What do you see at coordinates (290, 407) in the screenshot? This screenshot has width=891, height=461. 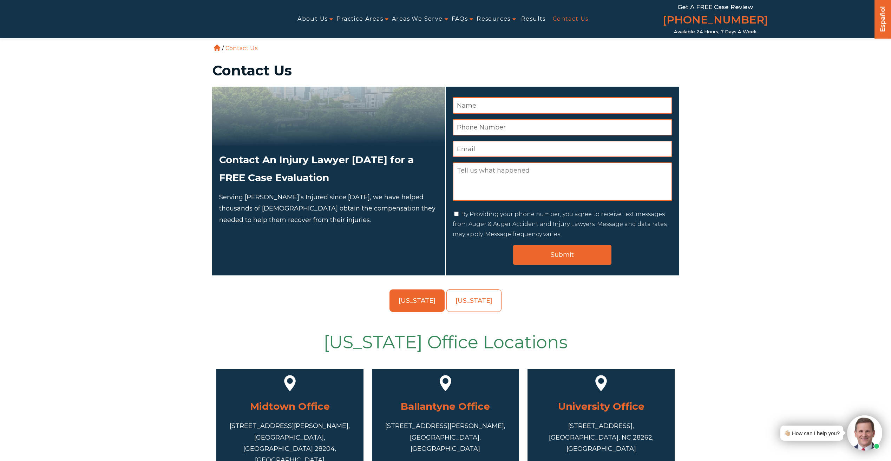 I see `h3: Midtown Office` at bounding box center [290, 407].